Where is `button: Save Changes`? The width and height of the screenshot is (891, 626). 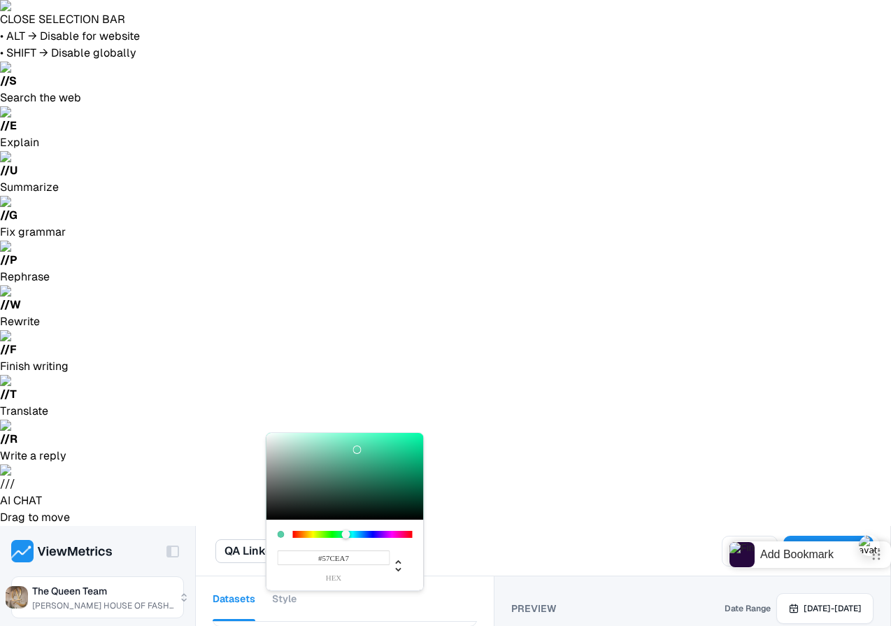 button: Save Changes is located at coordinates (828, 551).